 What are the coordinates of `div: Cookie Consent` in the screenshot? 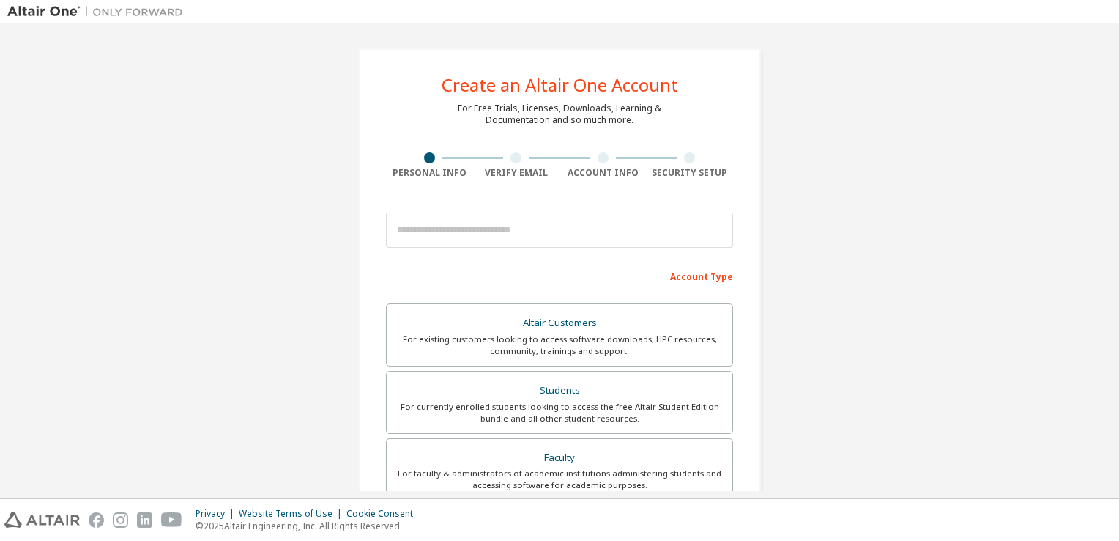 It's located at (384, 513).